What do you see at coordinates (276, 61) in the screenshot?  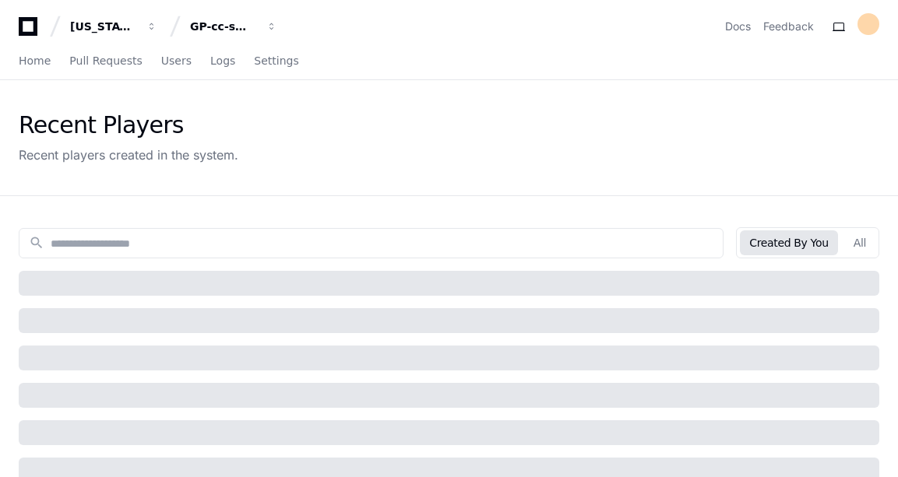 I see `a: Settings` at bounding box center [276, 61].